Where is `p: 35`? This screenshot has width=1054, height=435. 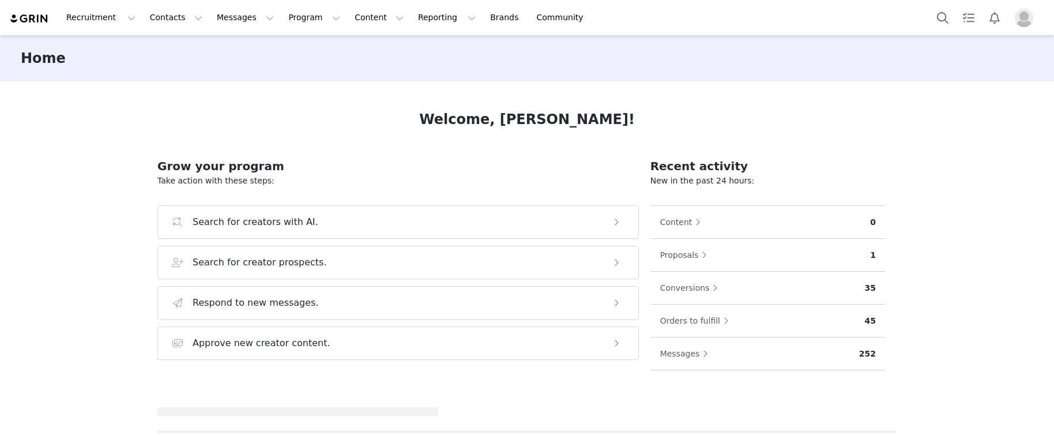
p: 35 is located at coordinates (870, 288).